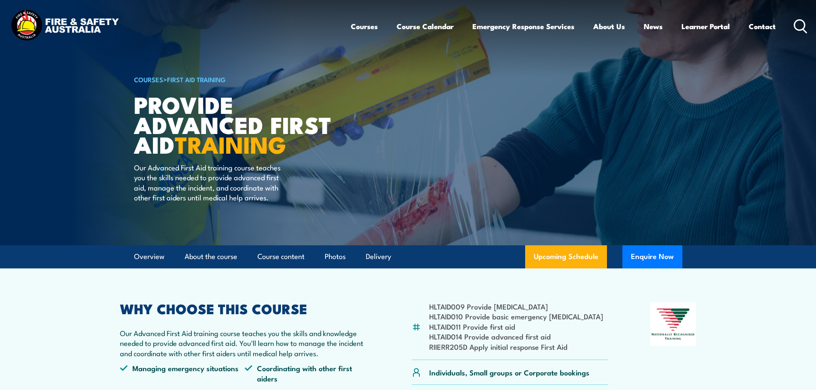 This screenshot has height=390, width=816. What do you see at coordinates (212, 182) in the screenshot?
I see `p: Our Advanced First Aid training course teaches you the skills needed to provide advanced first ai...` at bounding box center [212, 182].